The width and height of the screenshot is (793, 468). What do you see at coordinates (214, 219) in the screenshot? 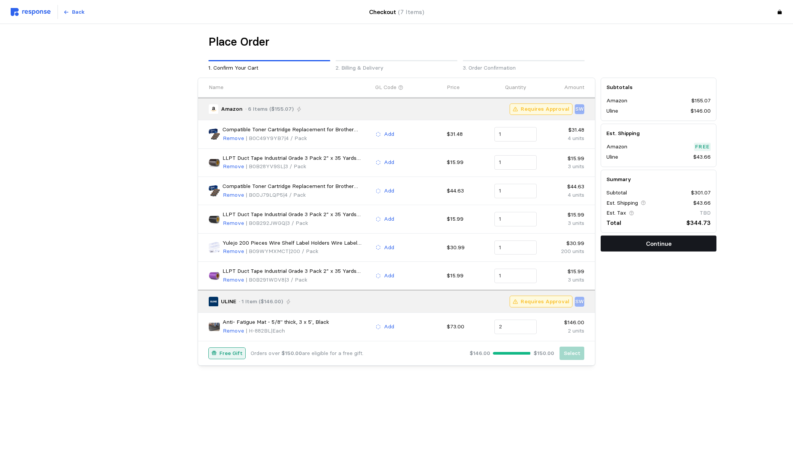
I see `img: 71DNgV+iIkL._SX522_.jpg` at bounding box center [214, 219].